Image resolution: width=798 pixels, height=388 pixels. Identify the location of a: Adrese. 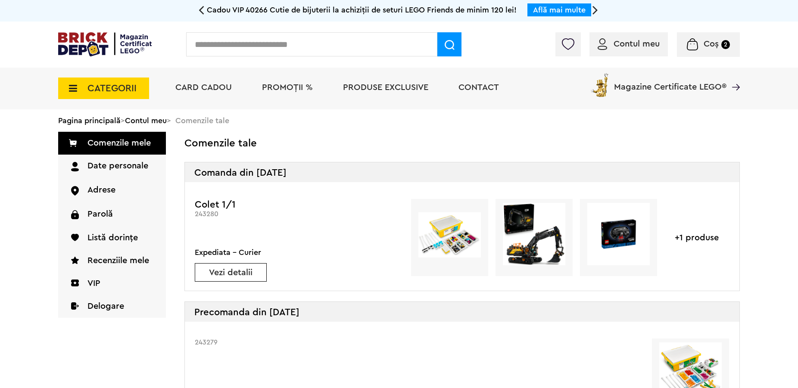
(112, 190).